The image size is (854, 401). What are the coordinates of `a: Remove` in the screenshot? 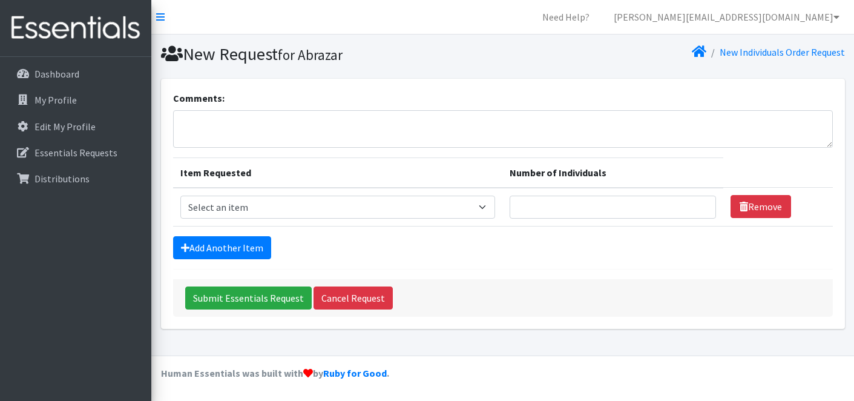 It's located at (761, 206).